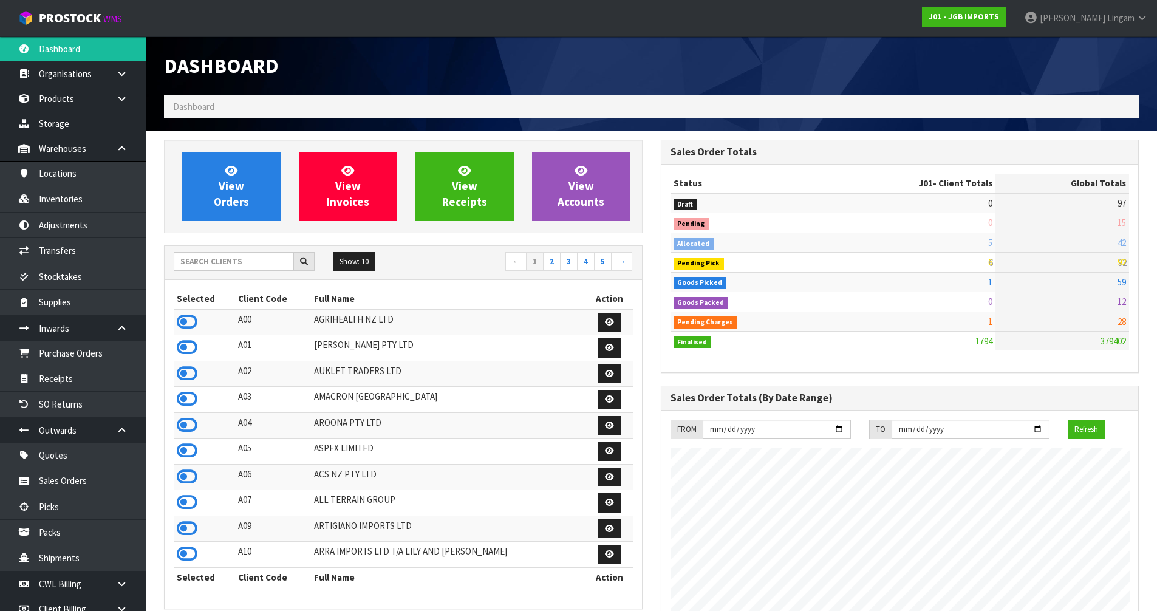 The width and height of the screenshot is (1157, 611). Describe the element at coordinates (348, 186) in the screenshot. I see `a: ViewInvoices` at that location.